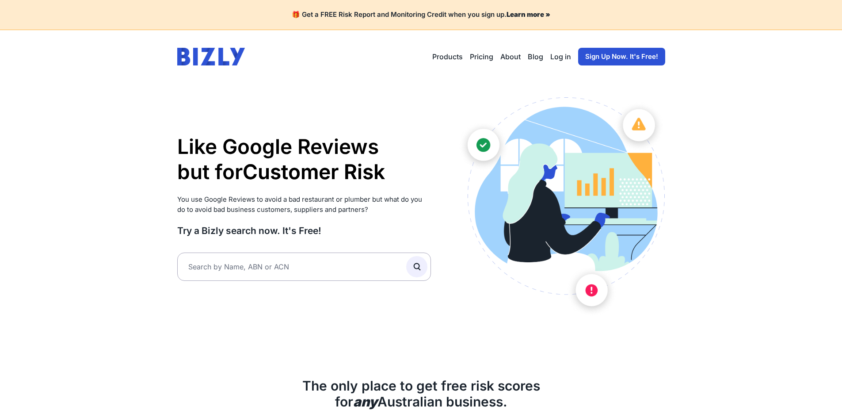  What do you see at coordinates (528, 14) in the screenshot?
I see `strong: Learn more »` at bounding box center [528, 14].